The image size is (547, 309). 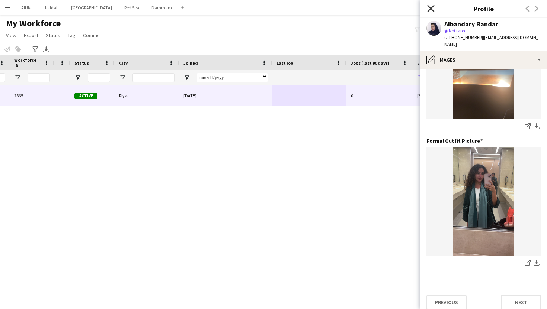 What do you see at coordinates (454, 141) in the screenshot?
I see `h3: Formal Outfit Picture` at bounding box center [454, 141].